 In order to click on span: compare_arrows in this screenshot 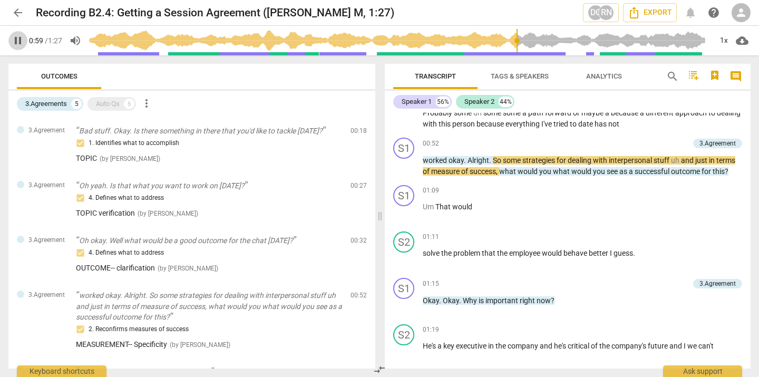, I will do `click(379, 369)`.